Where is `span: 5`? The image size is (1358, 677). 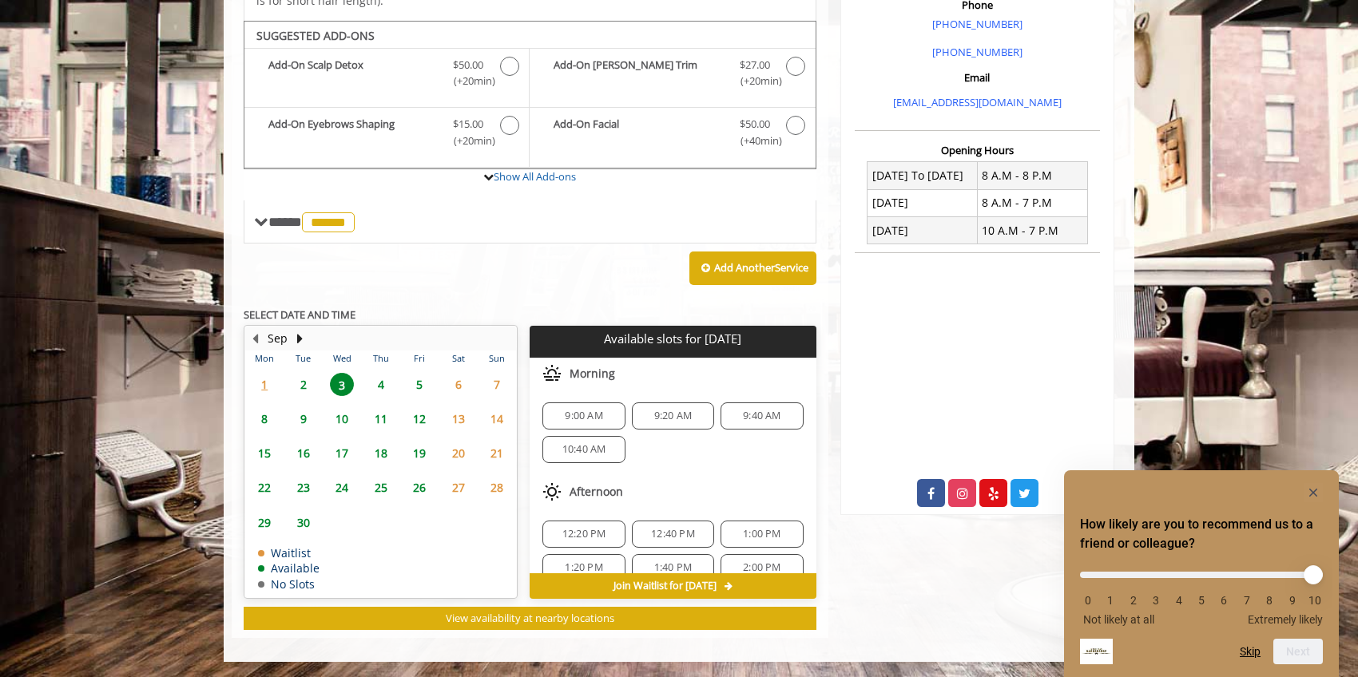 span: 5 is located at coordinates (419, 384).